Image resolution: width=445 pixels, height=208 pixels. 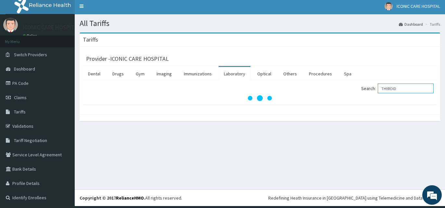 What do you see at coordinates (130, 198) in the screenshot?
I see `a: RelianceHMO` at bounding box center [130, 198].